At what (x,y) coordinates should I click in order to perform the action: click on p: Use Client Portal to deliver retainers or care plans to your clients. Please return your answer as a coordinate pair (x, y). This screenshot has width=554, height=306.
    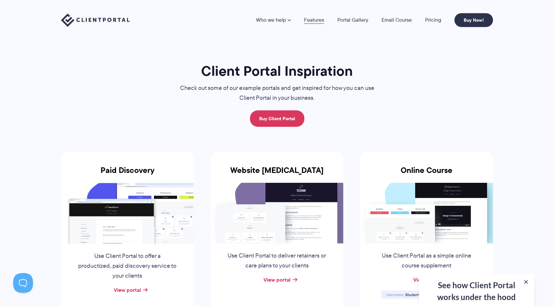
    Looking at the image, I should click on (277, 261).